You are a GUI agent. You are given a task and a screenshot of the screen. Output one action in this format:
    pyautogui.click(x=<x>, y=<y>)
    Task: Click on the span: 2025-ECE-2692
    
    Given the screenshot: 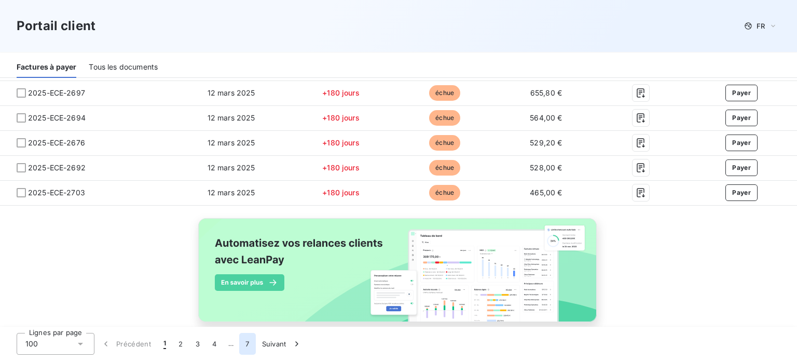 What is the action you would take?
    pyautogui.click(x=57, y=168)
    